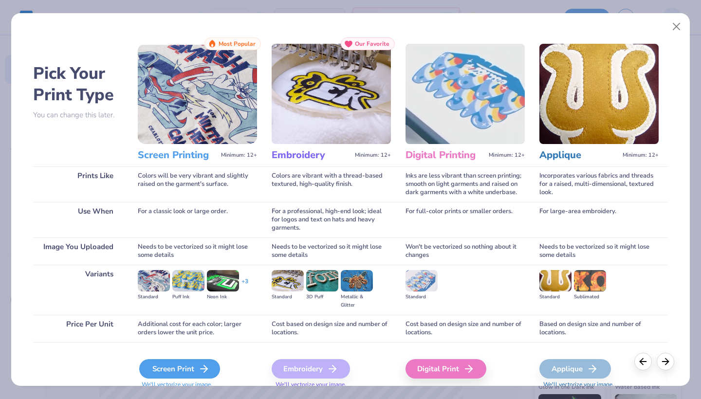  I want to click on div: Colors are vibrant with a thread-based textured, high-quality finish., so click(331, 184).